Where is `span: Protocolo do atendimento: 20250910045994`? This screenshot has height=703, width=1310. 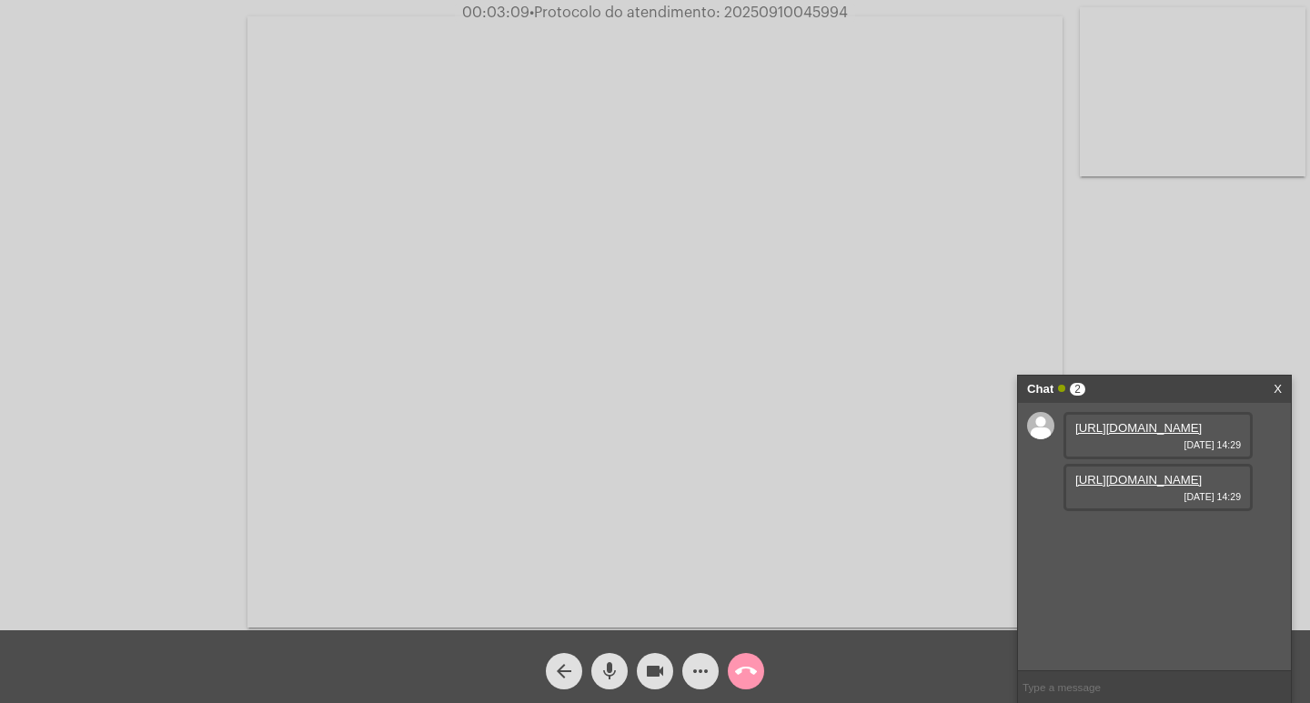 span: Protocolo do atendimento: 20250910045994 is located at coordinates (689, 13).